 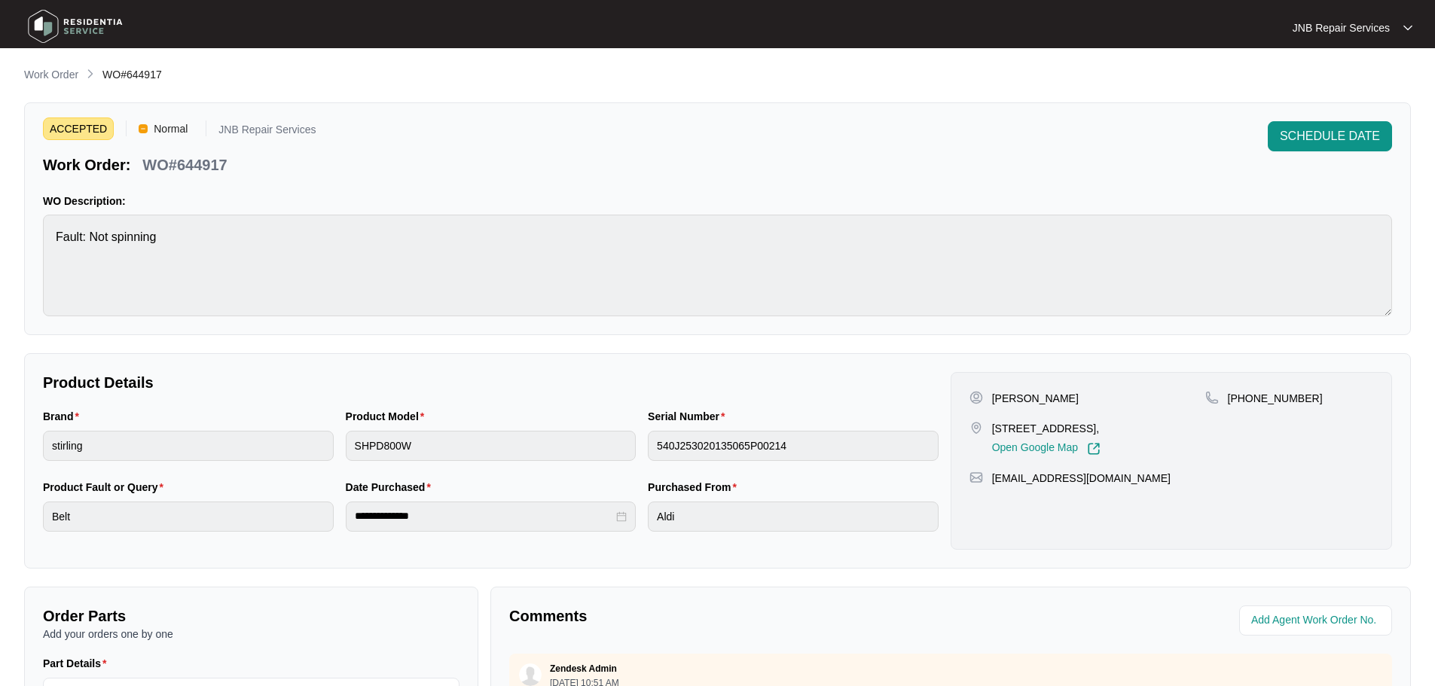 I want to click on input: Purchased From, so click(x=793, y=517).